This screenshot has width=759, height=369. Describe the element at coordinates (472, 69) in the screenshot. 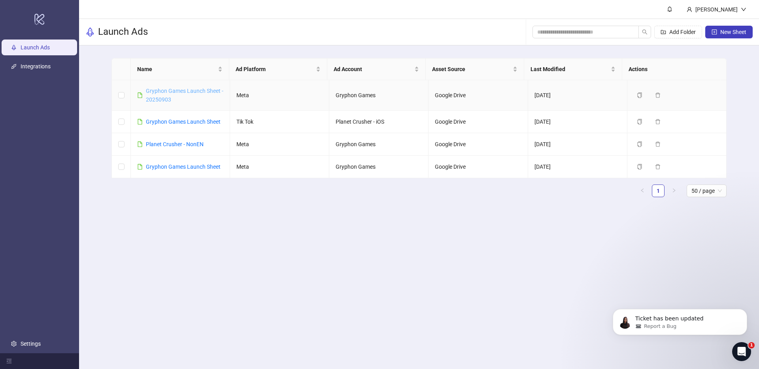

I see `span: Asset Source` at that location.